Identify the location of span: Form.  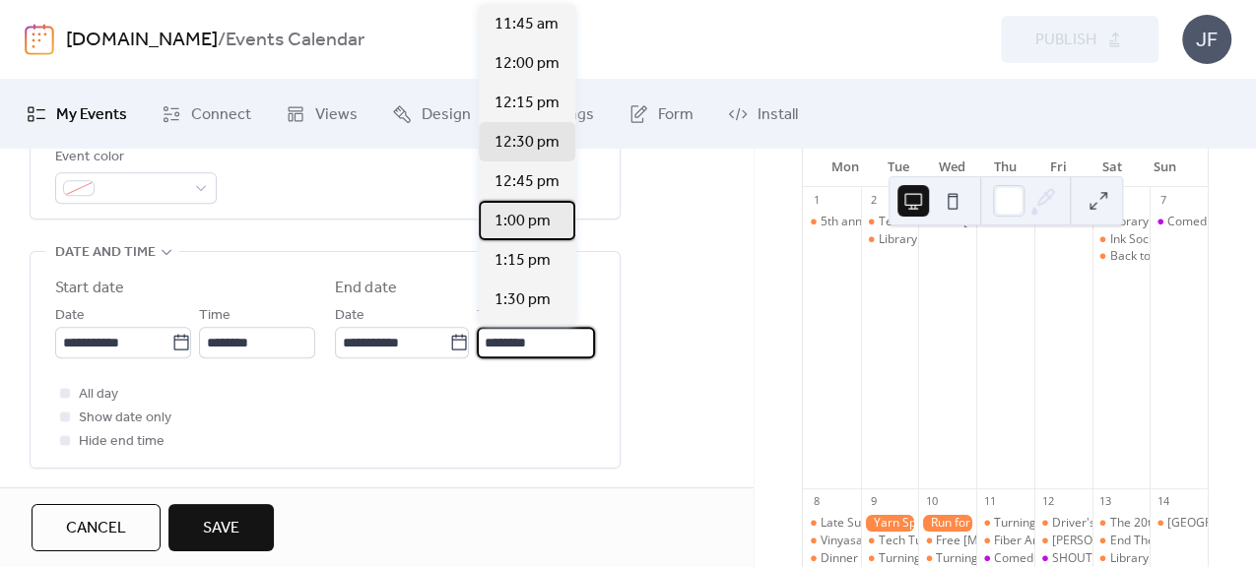
(676, 115).